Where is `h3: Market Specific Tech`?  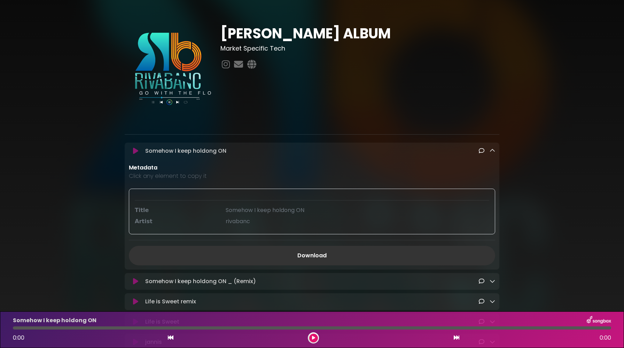 h3: Market Specific Tech is located at coordinates (360, 48).